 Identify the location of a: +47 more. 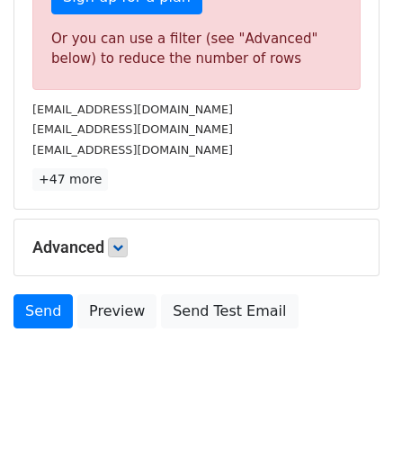
(70, 179).